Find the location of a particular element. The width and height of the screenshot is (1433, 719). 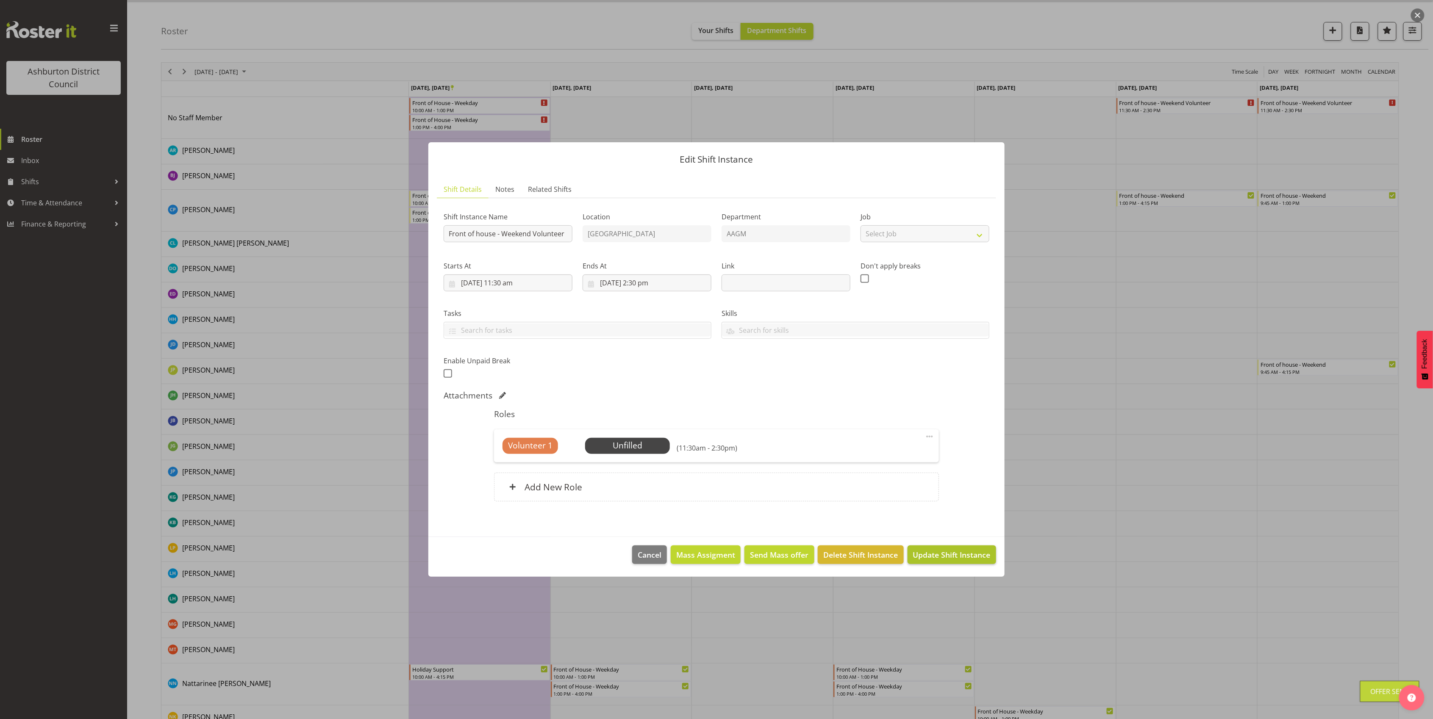

input: Search for tasks is located at coordinates (577, 330).